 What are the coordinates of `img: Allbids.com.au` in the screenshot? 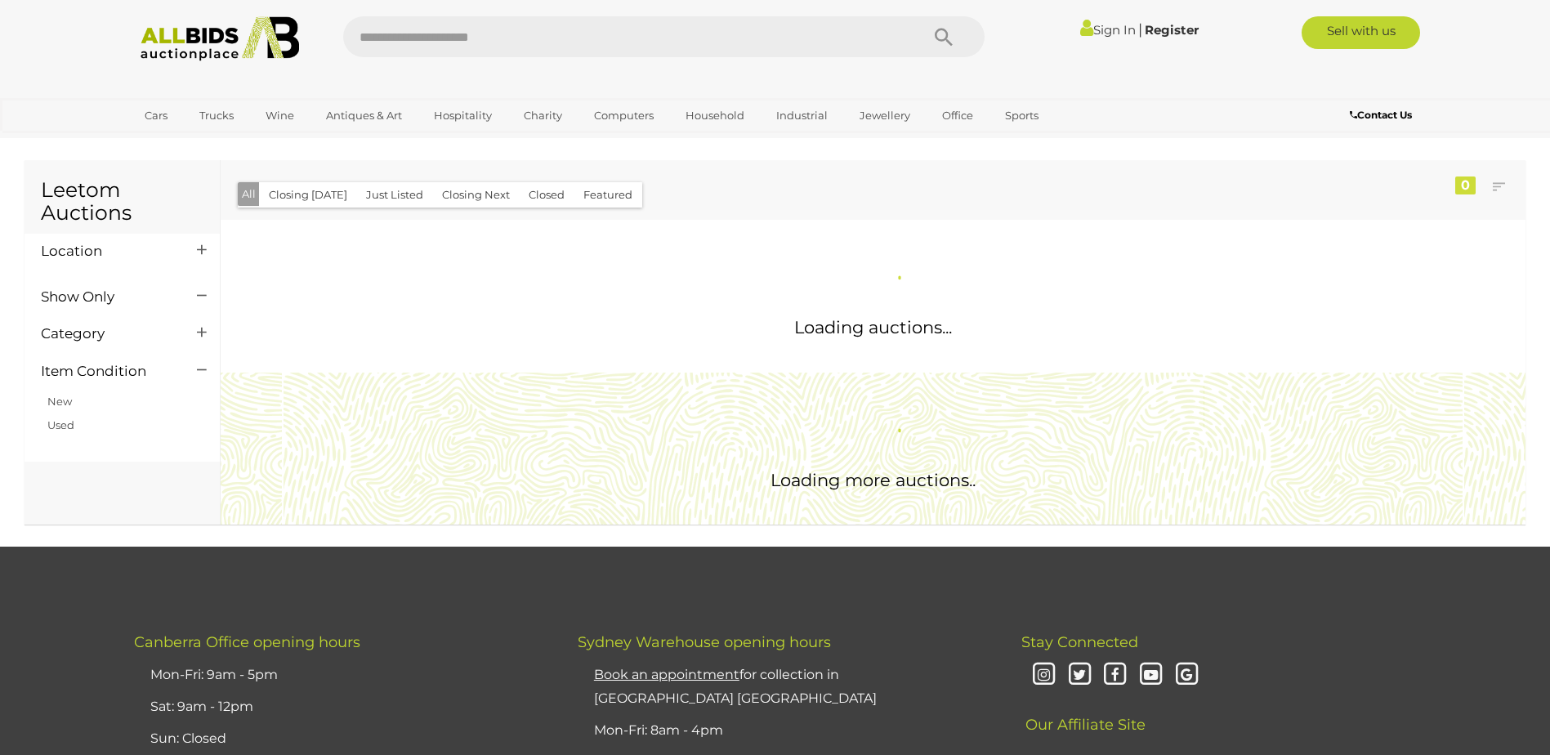 It's located at (220, 38).